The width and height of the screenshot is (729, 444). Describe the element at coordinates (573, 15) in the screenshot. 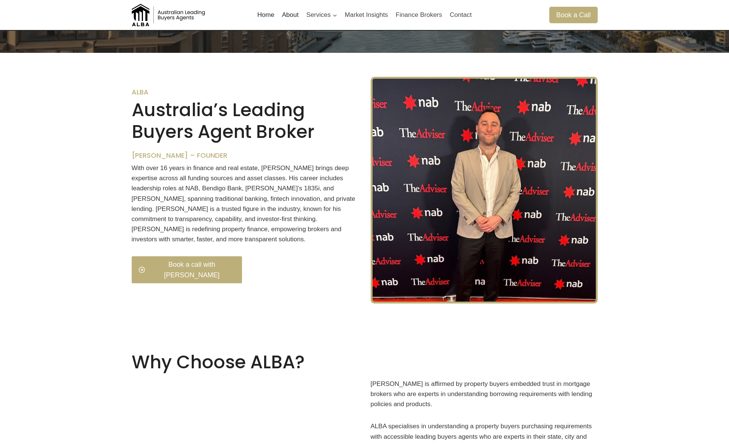

I see `a: Book a Call` at that location.